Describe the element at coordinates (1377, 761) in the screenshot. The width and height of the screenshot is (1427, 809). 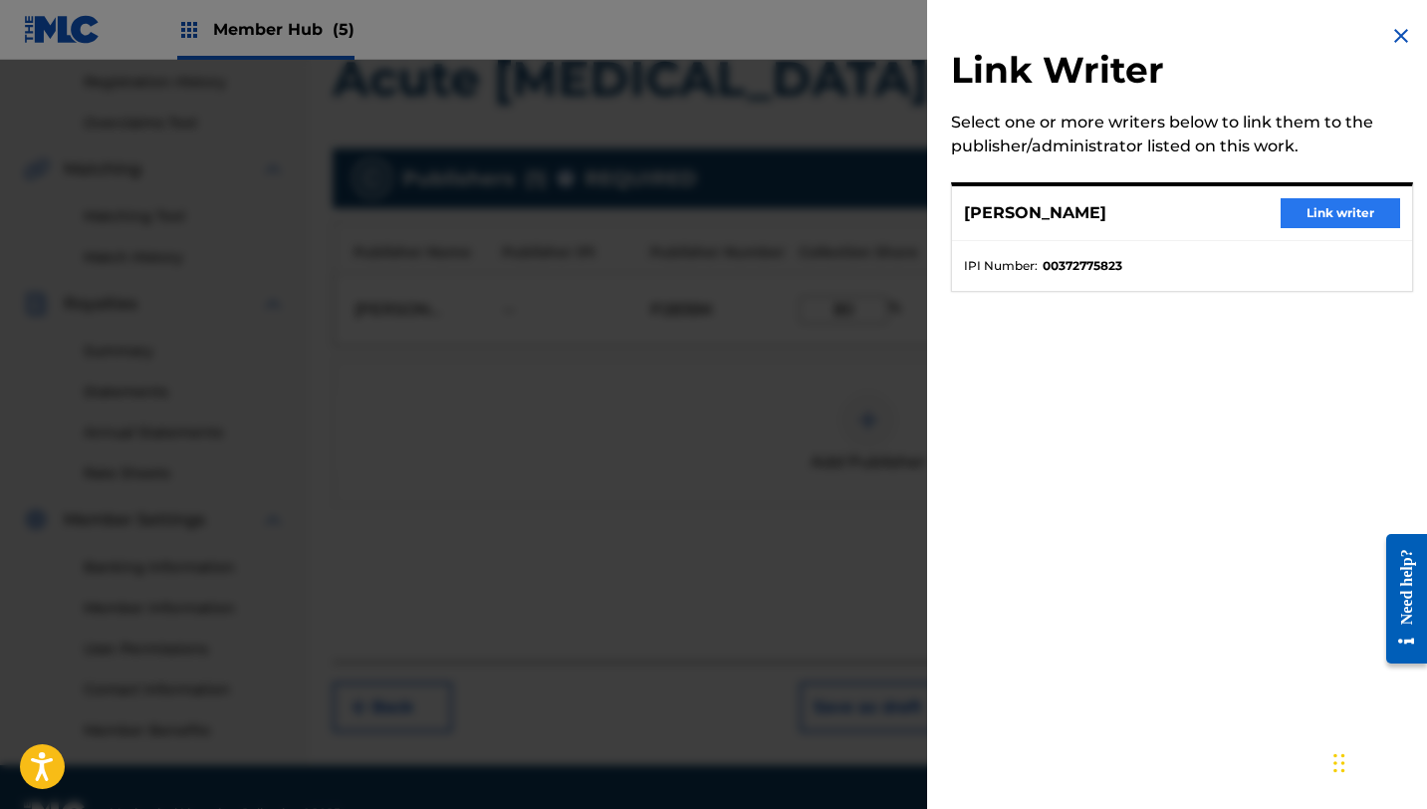
I see `div: Chat Widget` at that location.